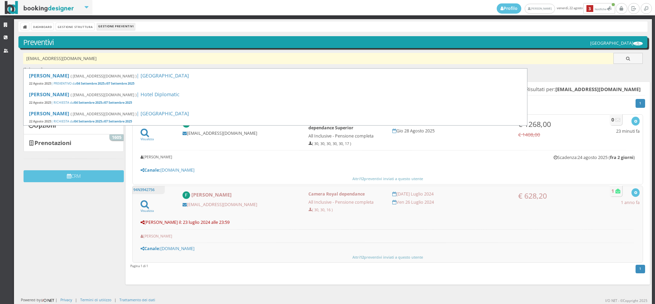 This screenshot has width=655, height=304. What do you see at coordinates (33, 69) in the screenshot?
I see `b: 2 risultati` at bounding box center [33, 69].